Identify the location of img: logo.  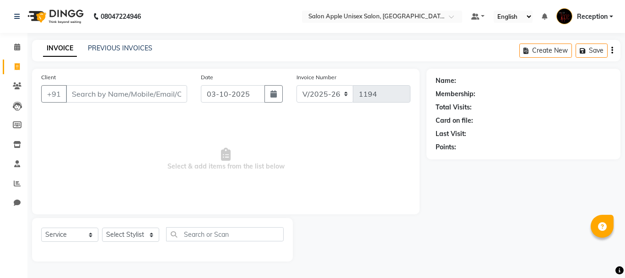
(54, 16).